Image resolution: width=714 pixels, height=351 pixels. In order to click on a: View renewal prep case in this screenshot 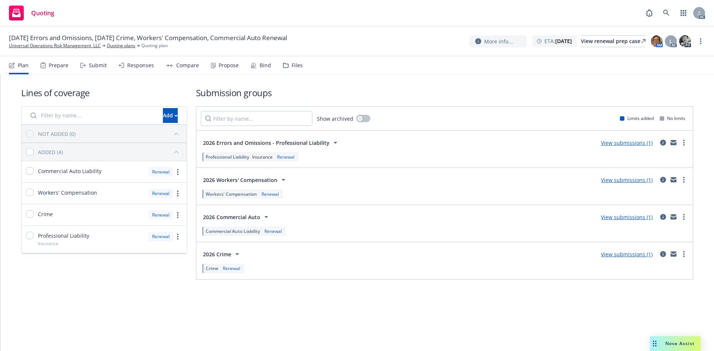, I will do `click(613, 41)`.